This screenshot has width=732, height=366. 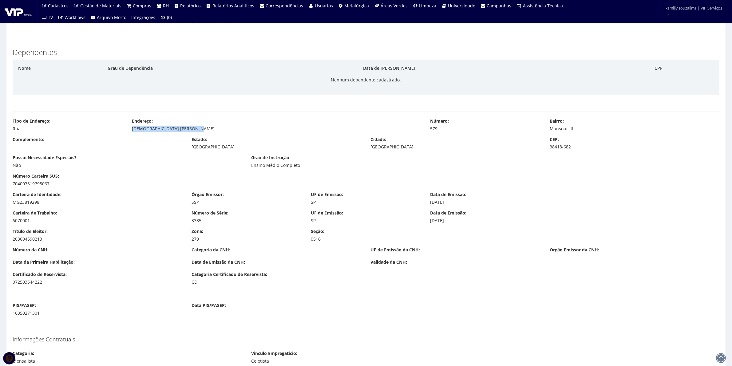 I want to click on span: Relatórios Analíticos, so click(x=233, y=6).